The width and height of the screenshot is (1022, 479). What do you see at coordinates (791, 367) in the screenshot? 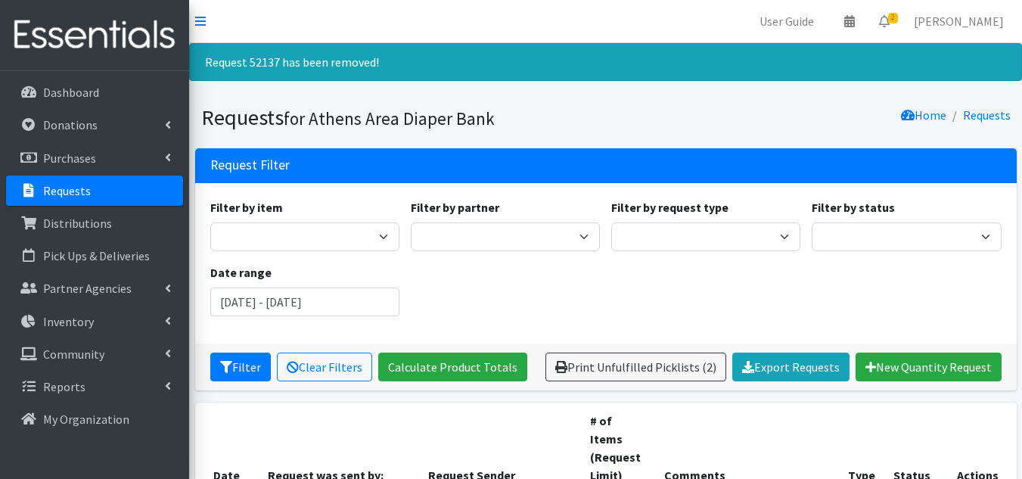
I see `a: Export Requests` at bounding box center [791, 367].